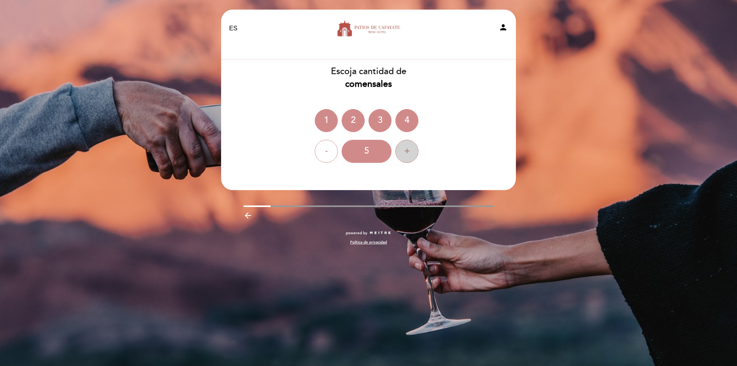  Describe the element at coordinates (503, 27) in the screenshot. I see `i: person` at that location.